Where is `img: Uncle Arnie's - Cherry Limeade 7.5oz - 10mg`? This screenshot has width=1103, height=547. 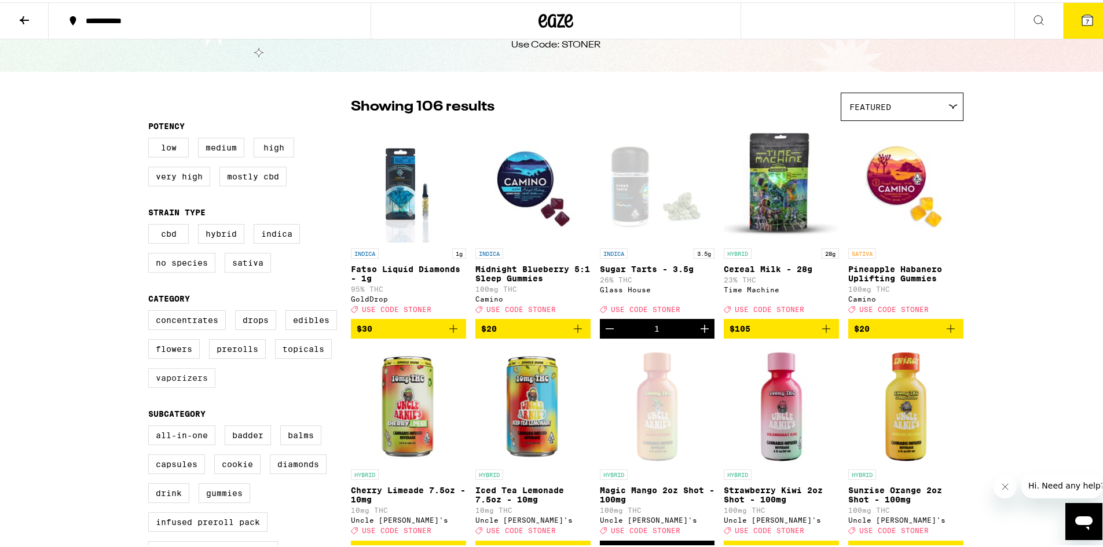 img: Uncle Arnie's - Cherry Limeade 7.5oz - 10mg is located at coordinates (408, 403).